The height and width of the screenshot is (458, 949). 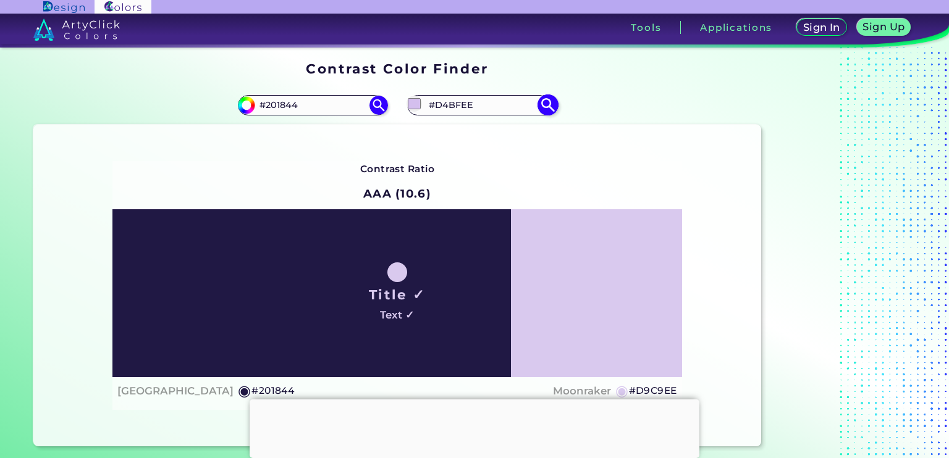 I want to click on h4: Text ✓, so click(x=397, y=315).